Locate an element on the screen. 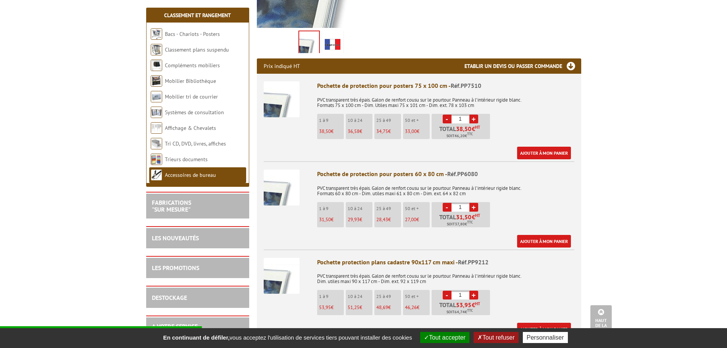  span: 46,20 is located at coordinates (460, 136).